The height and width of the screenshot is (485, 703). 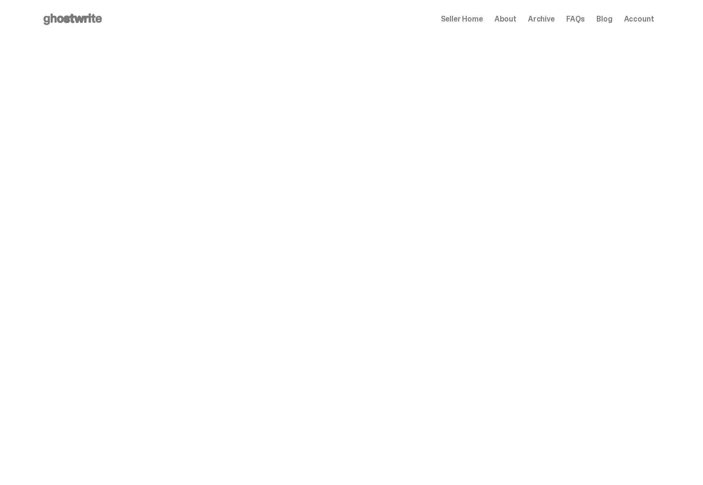 I want to click on a: About, so click(x=506, y=19).